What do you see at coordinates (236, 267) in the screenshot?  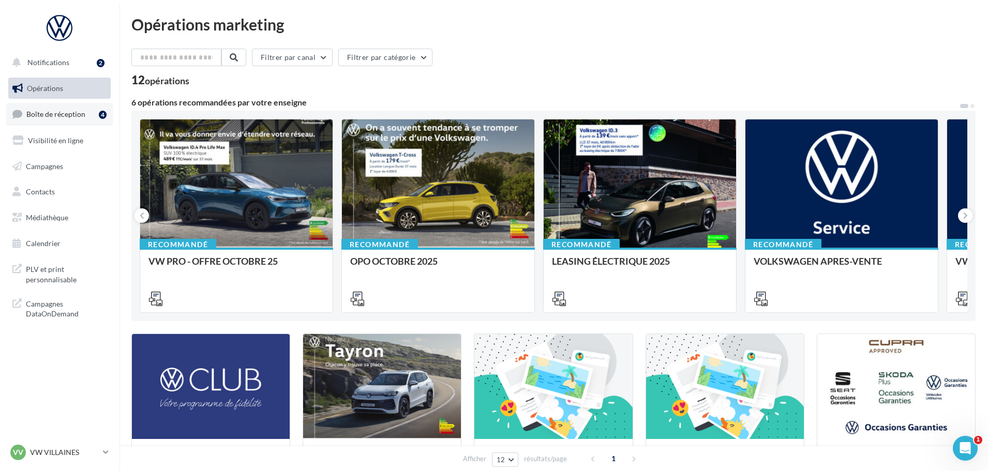 I see `div: VW PRO - OFFRE OCTOBRE 25` at bounding box center [236, 267].